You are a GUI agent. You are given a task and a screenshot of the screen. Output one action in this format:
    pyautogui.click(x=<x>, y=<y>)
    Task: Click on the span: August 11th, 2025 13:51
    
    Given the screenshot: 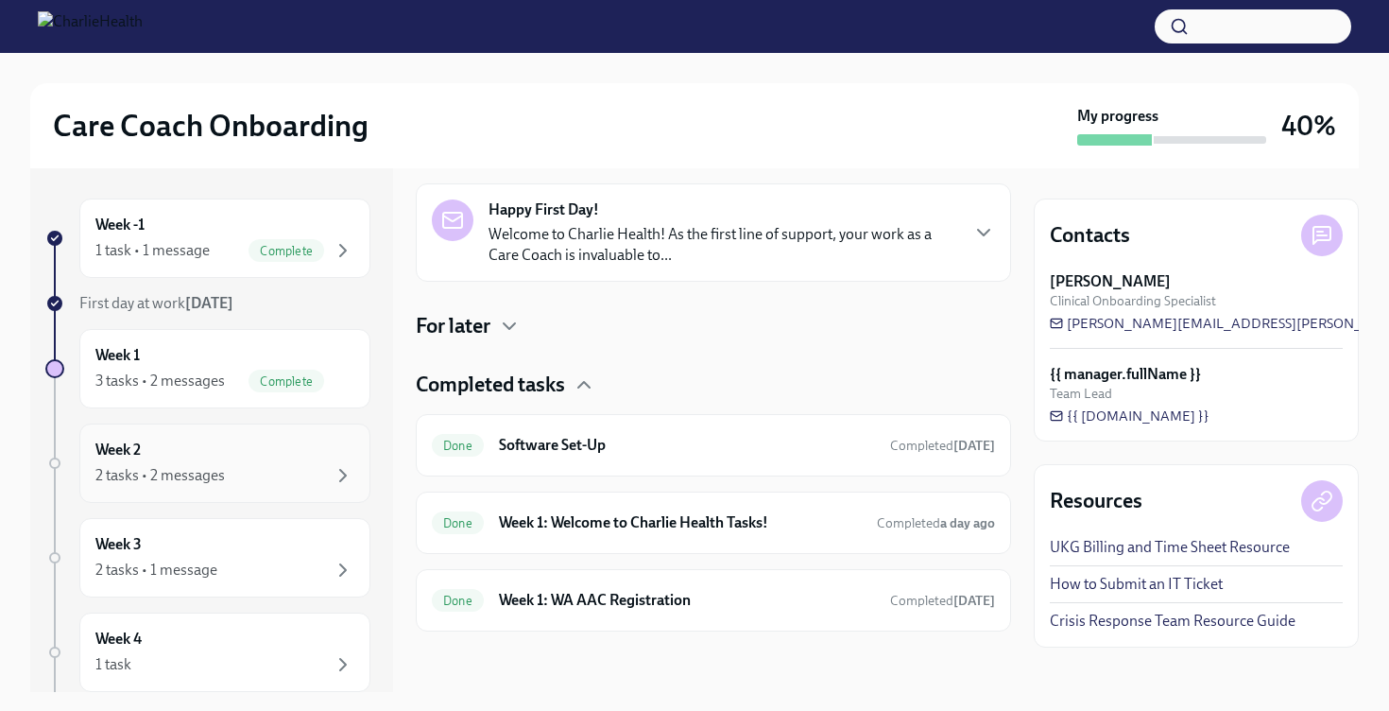 What is the action you would take?
    pyautogui.click(x=942, y=600)
    